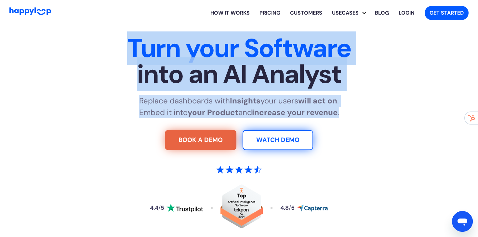 The height and width of the screenshot is (237, 478). Describe the element at coordinates (213, 112) in the screenshot. I see `strong: your Product` at that location.